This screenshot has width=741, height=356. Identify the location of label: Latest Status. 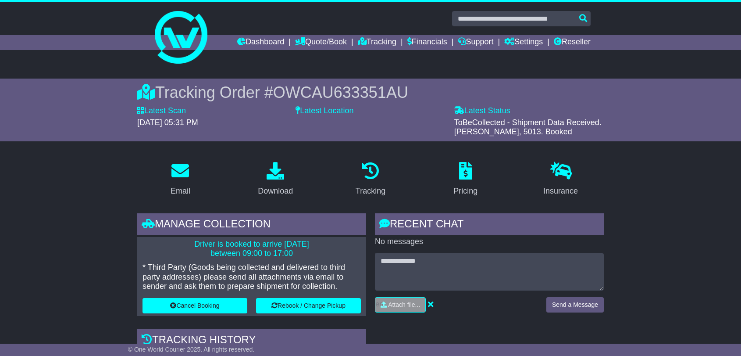
(482, 111).